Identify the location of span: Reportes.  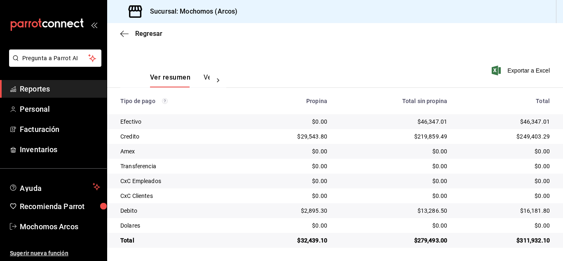
(60, 89).